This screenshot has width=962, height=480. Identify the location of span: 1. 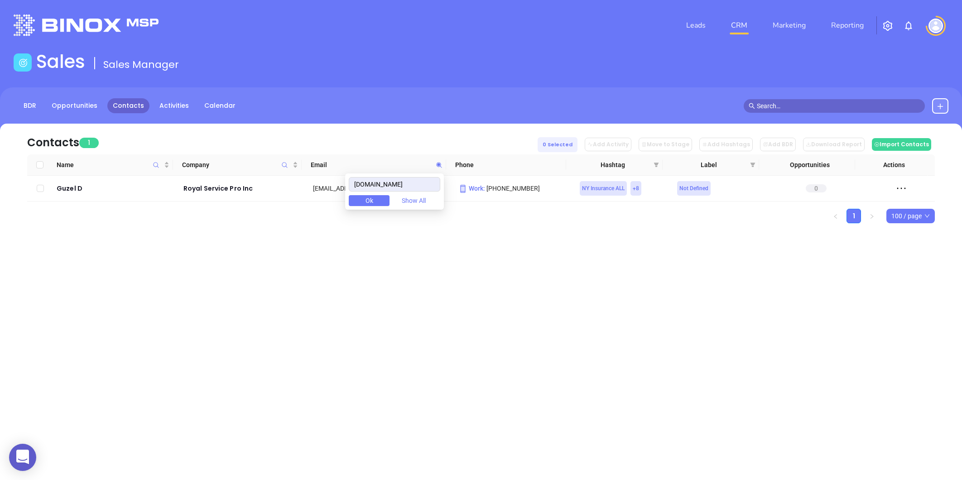
(89, 143).